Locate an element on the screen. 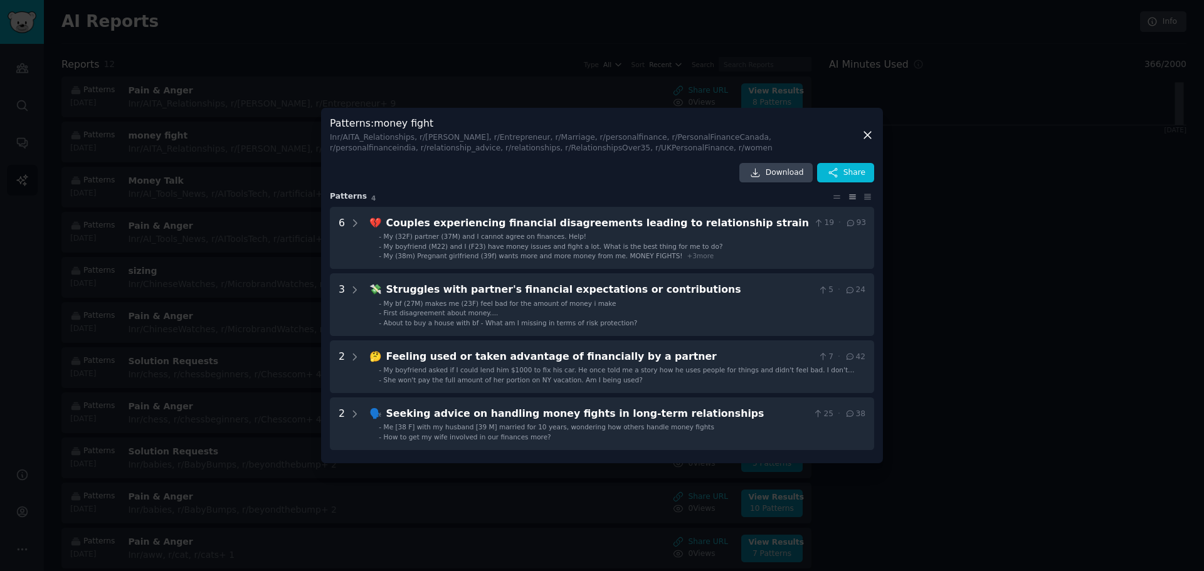 Image resolution: width=1204 pixels, height=571 pixels. span: About to buy a house with bf - What am I missing in terms of risk protection? is located at coordinates (510, 323).